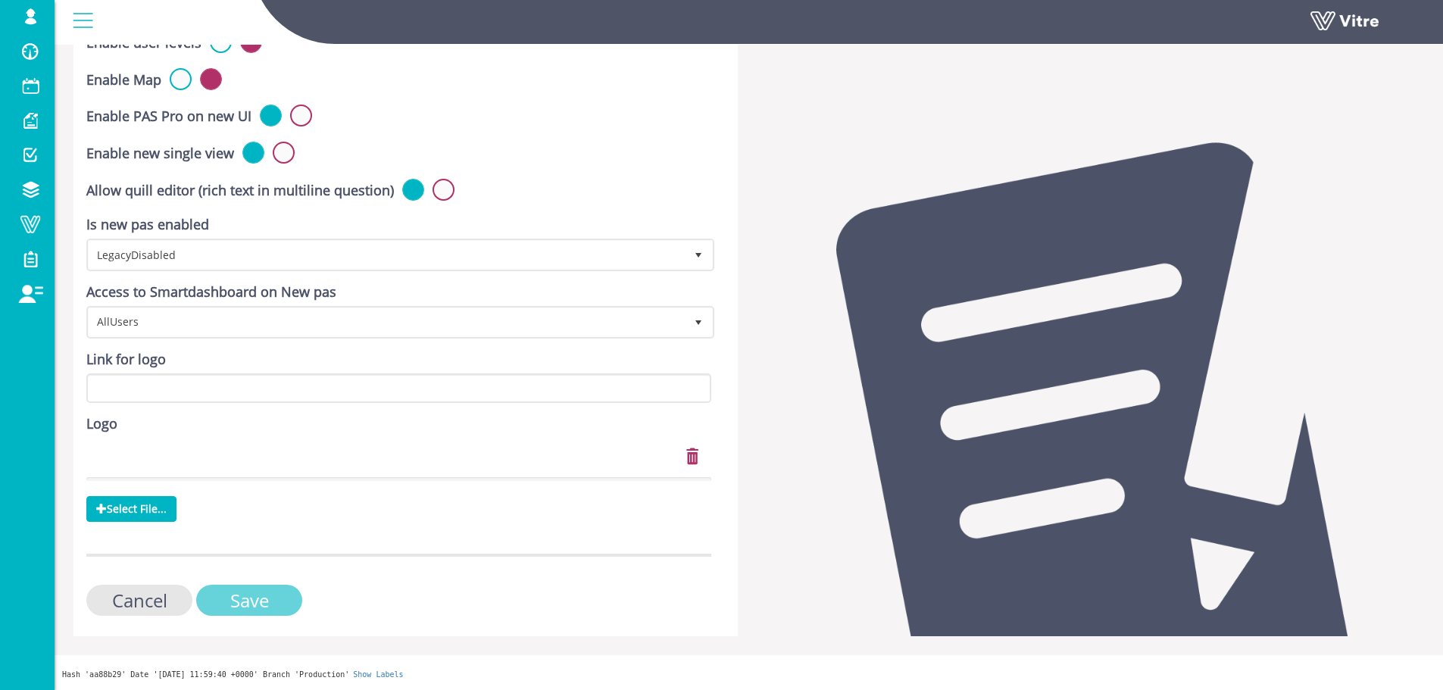 The image size is (1443, 690). Describe the element at coordinates (131, 509) in the screenshot. I see `span: Select File...` at that location.